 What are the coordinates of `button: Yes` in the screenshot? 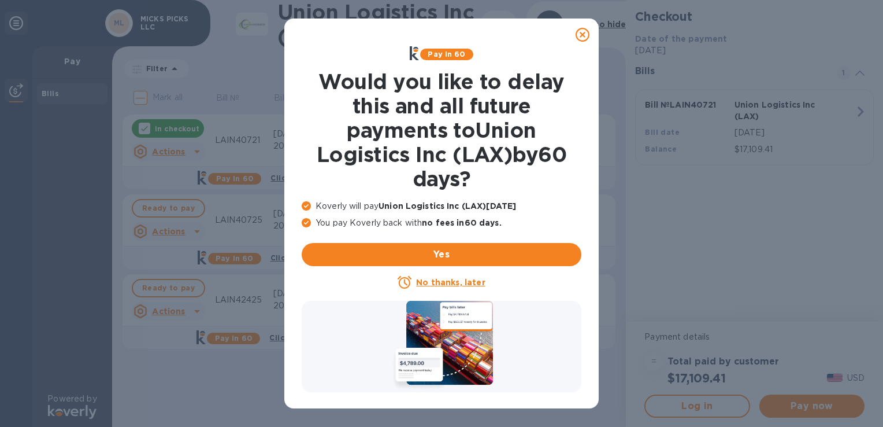 It's located at (442, 254).